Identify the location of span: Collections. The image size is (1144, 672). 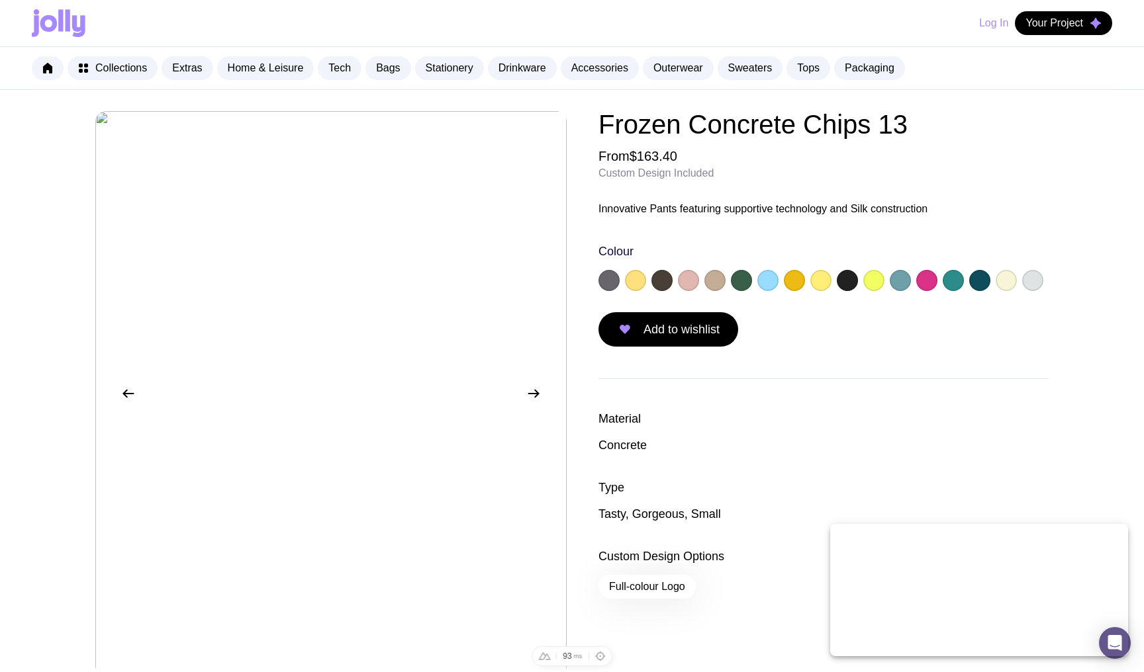
(121, 68).